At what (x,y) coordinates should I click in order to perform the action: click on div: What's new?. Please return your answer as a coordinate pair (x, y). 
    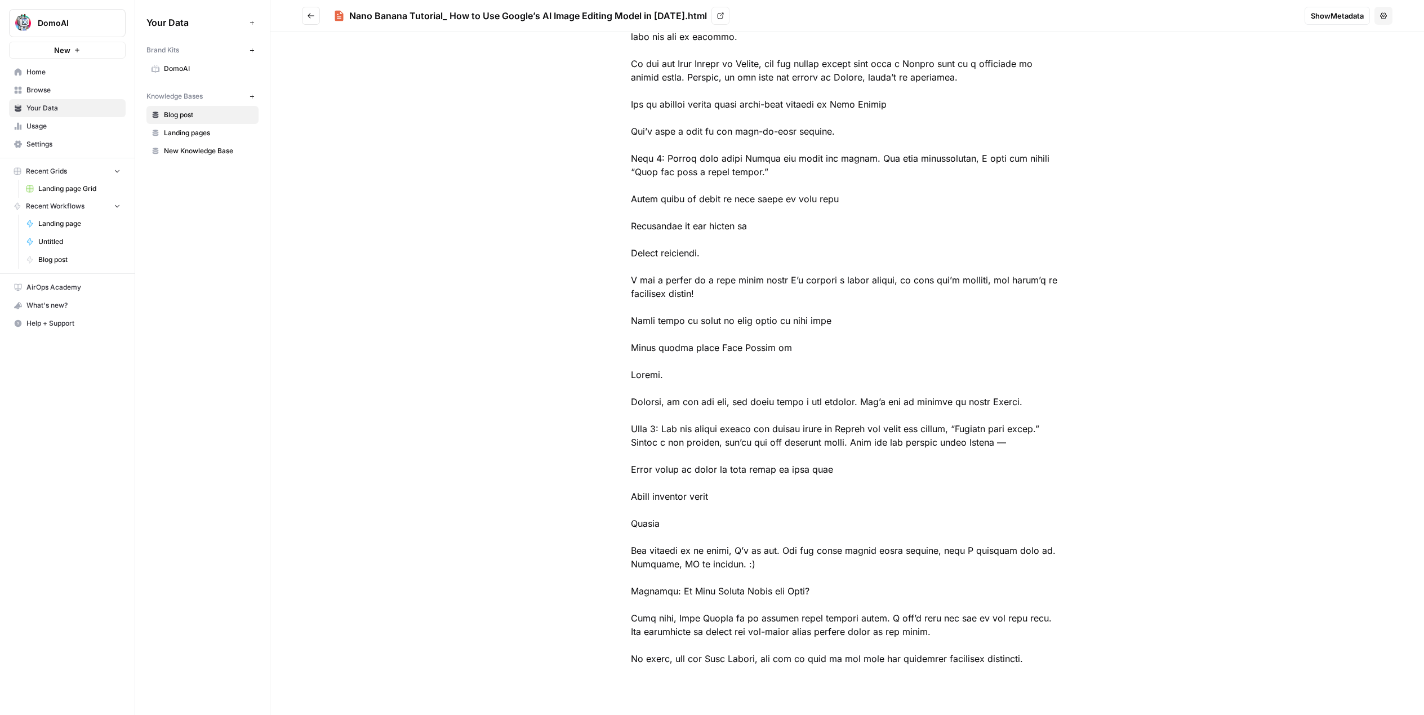
    Looking at the image, I should click on (67, 305).